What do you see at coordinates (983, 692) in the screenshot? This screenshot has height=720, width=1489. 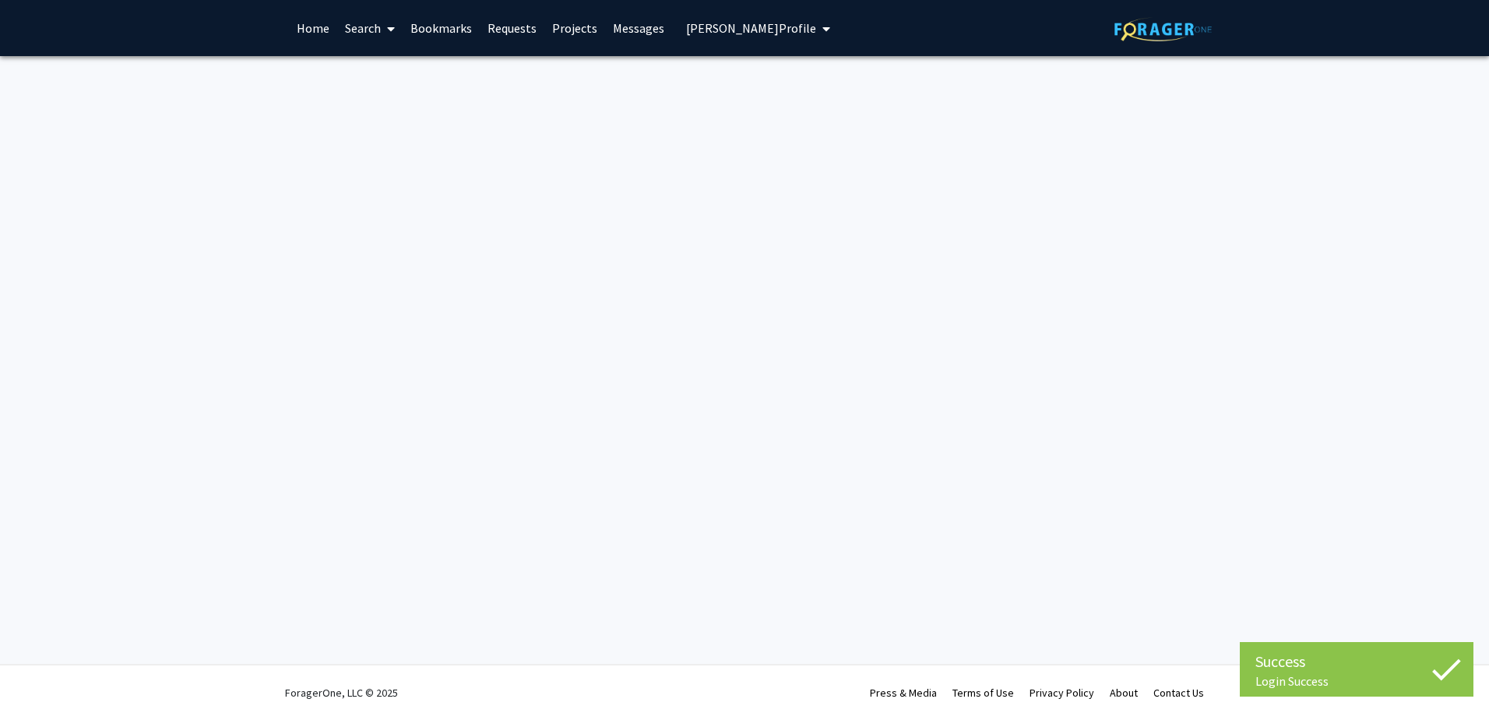 I see `a: Terms of Use` at bounding box center [983, 692].